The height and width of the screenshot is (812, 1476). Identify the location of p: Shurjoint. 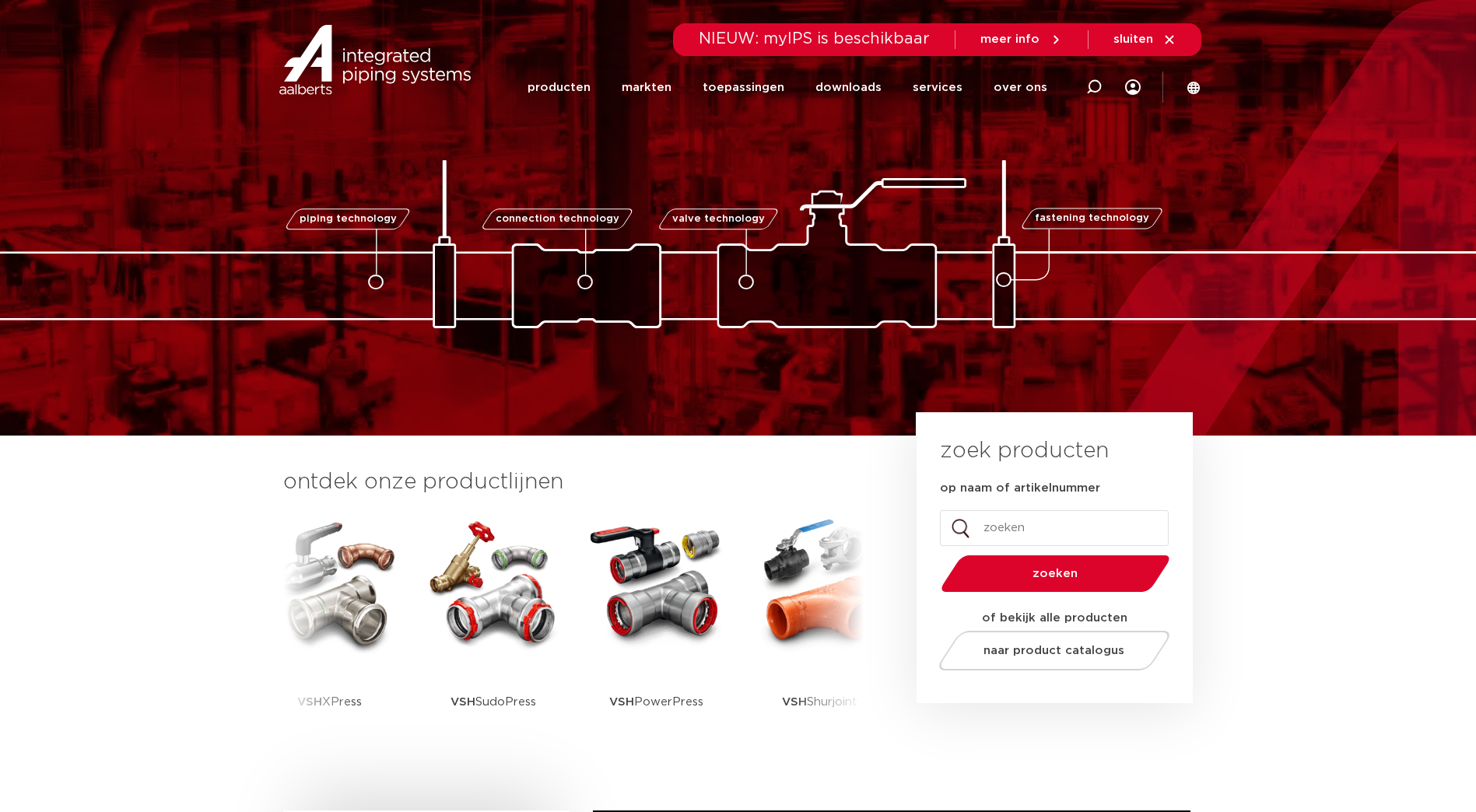
(819, 702).